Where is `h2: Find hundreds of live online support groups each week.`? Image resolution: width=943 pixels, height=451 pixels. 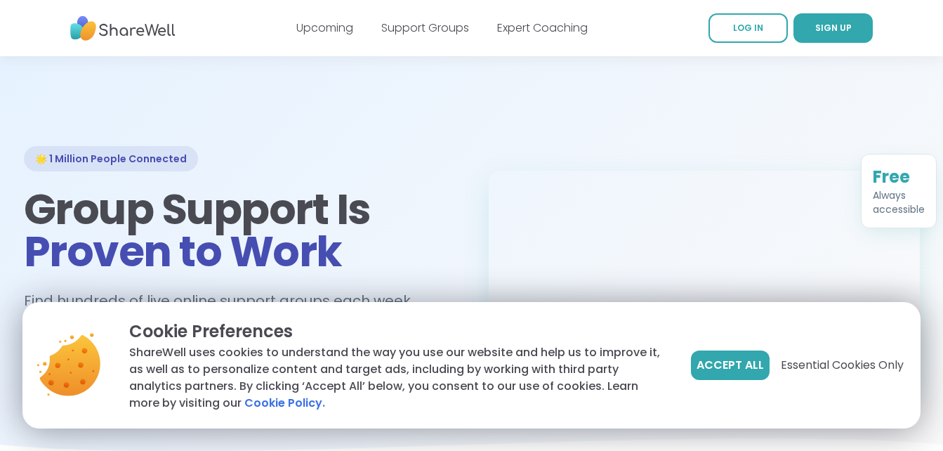
h2: Find hundreds of live online support groups each week. is located at coordinates (226, 300).